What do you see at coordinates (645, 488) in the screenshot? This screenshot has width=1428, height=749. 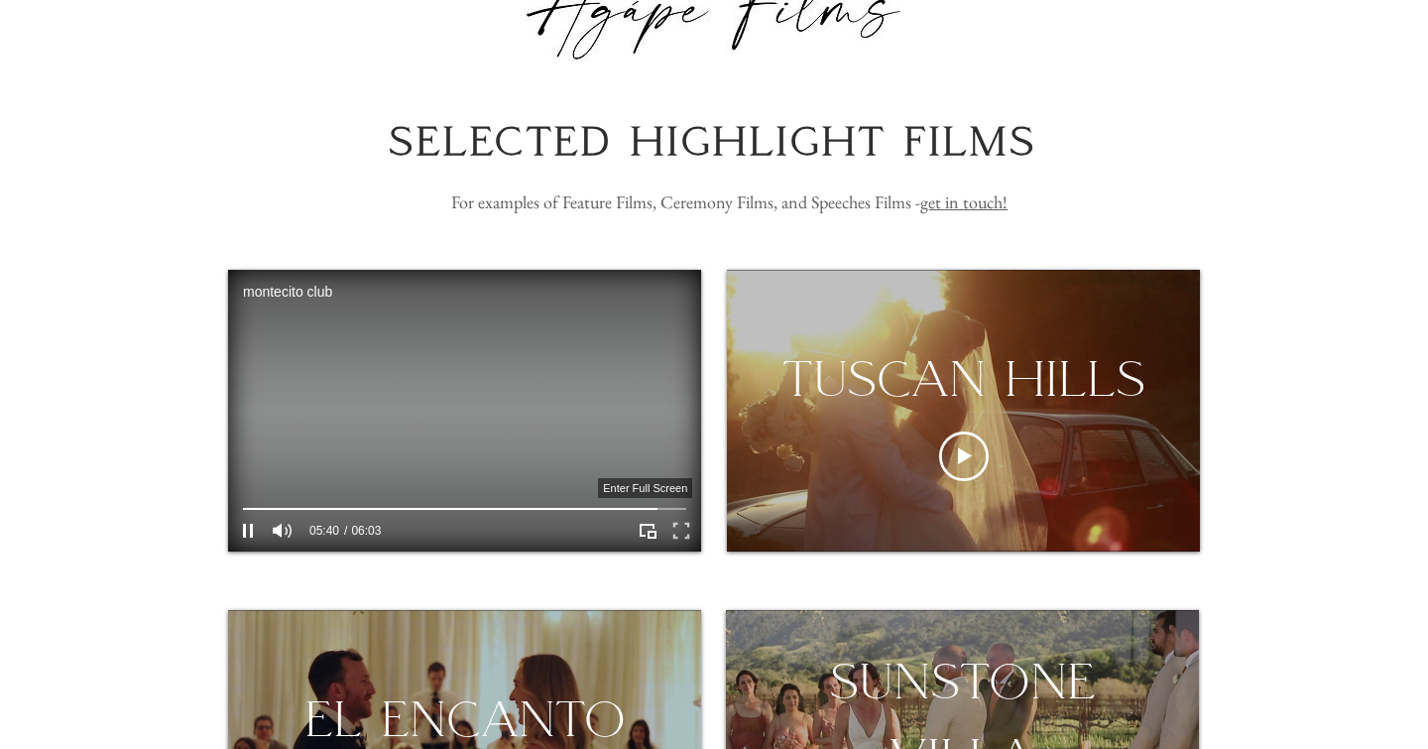 I see `div: Enter Full Screen` at bounding box center [645, 488].